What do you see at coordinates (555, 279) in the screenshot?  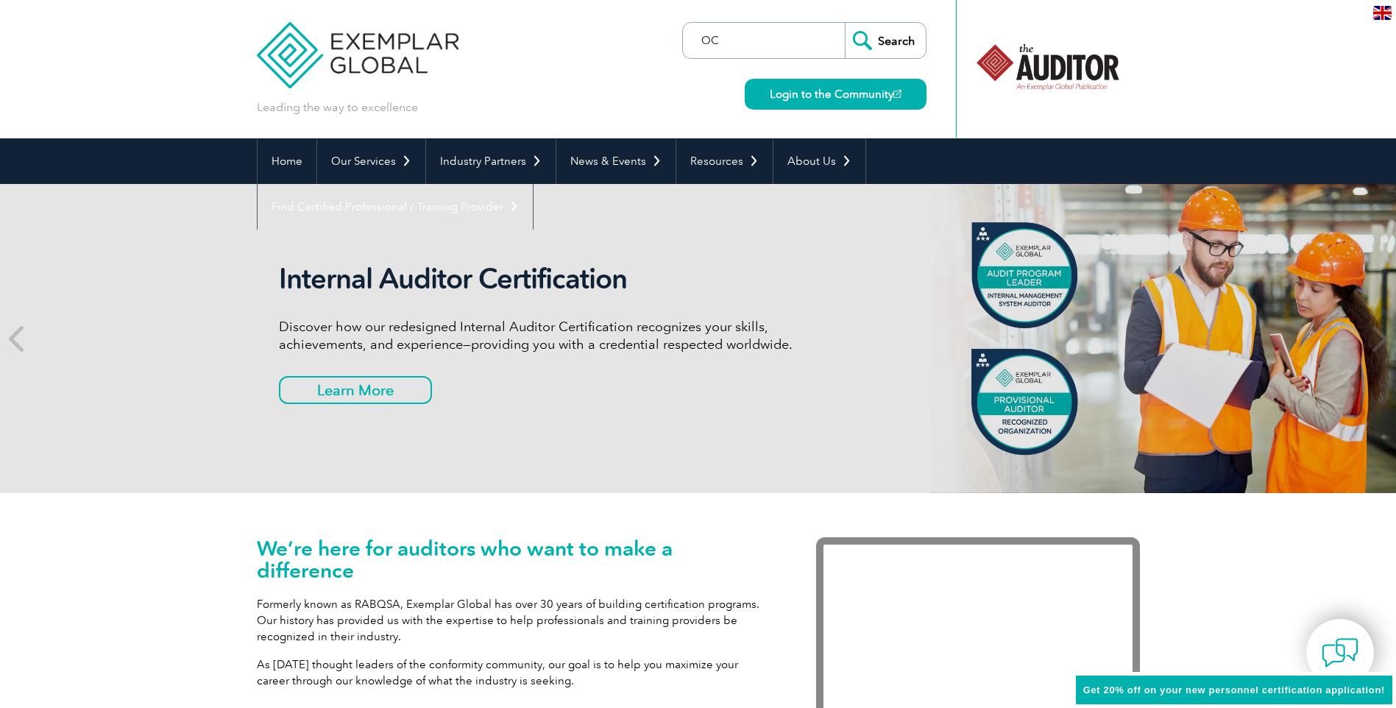 I see `h2: Internal Auditor Certification` at bounding box center [555, 279].